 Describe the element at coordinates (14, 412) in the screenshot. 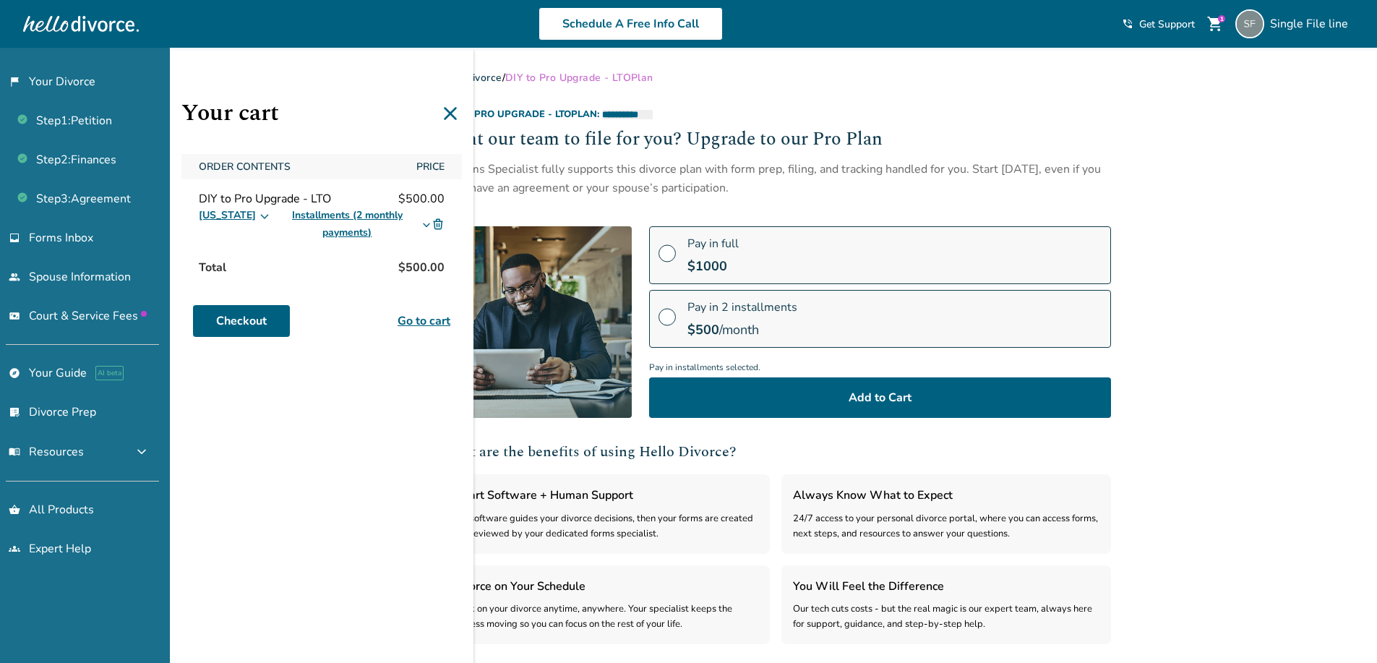

I see `span: list_alt_check` at that location.